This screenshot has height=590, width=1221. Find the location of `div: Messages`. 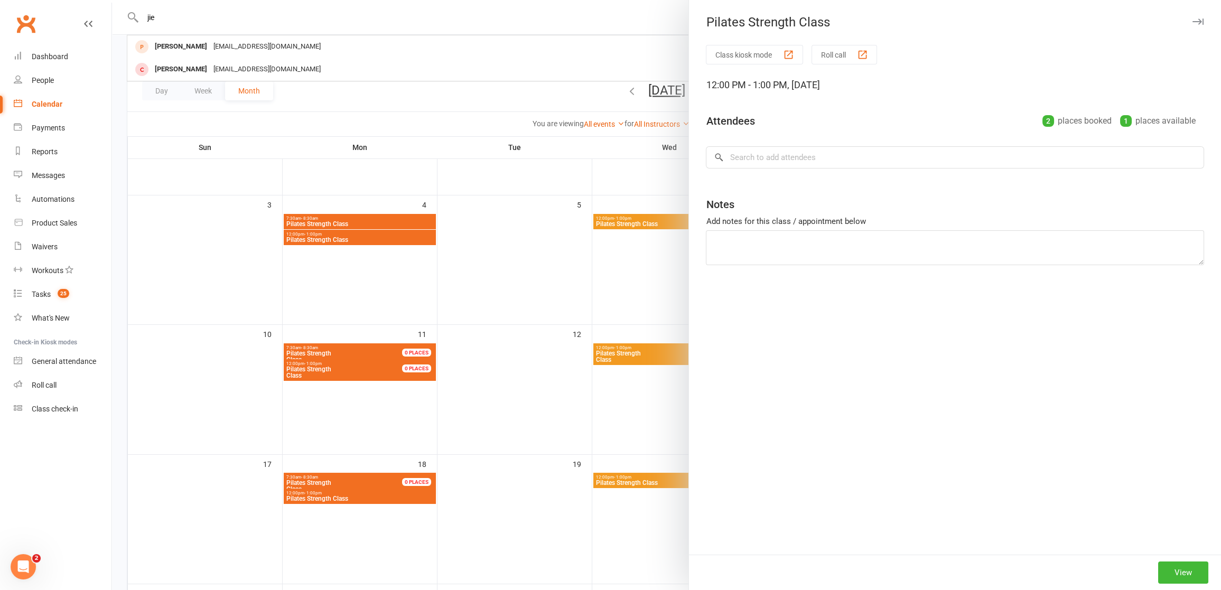

div: Messages is located at coordinates (48, 175).